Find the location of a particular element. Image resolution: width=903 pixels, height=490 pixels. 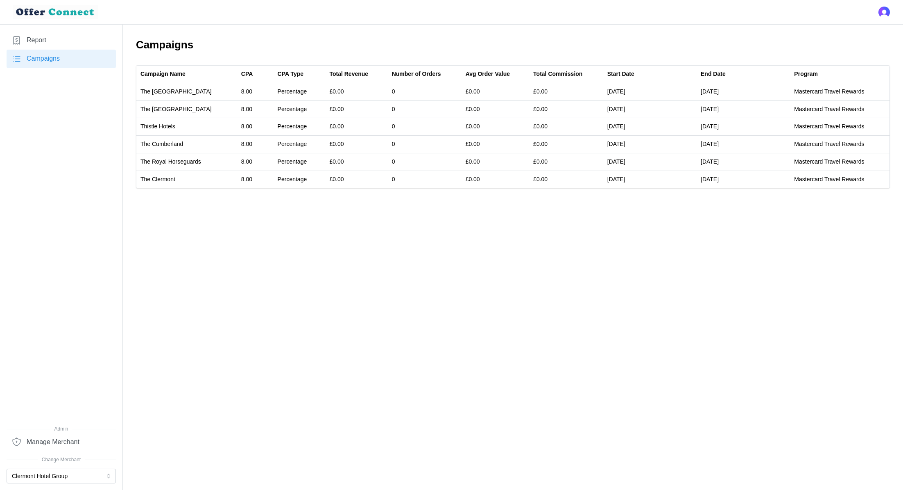

div: Number of Orders is located at coordinates (417, 74).